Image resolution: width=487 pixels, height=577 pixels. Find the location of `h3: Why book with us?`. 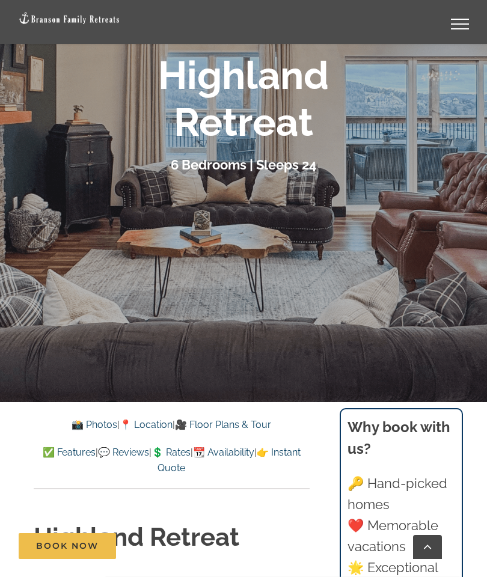

h3: Why book with us? is located at coordinates (401, 438).